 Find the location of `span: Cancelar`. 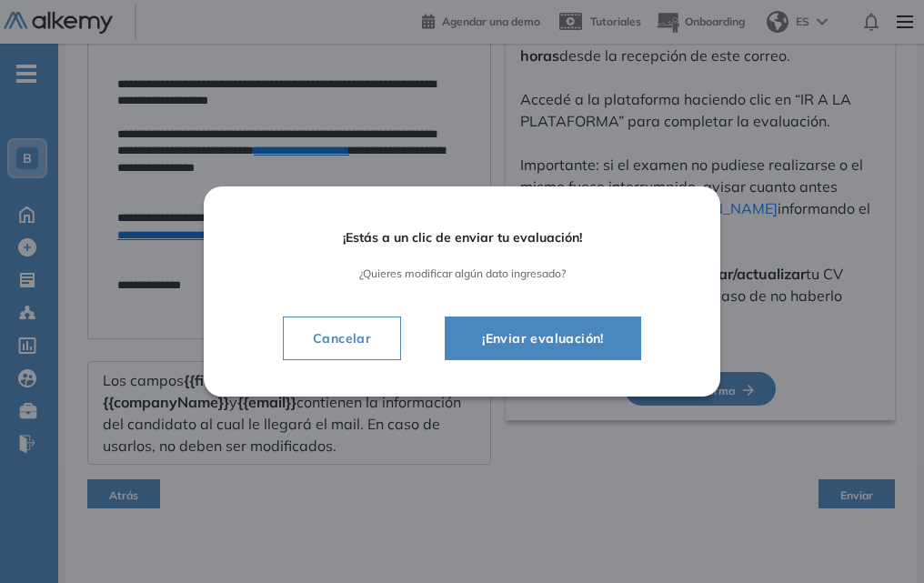

span: Cancelar is located at coordinates (342, 338).